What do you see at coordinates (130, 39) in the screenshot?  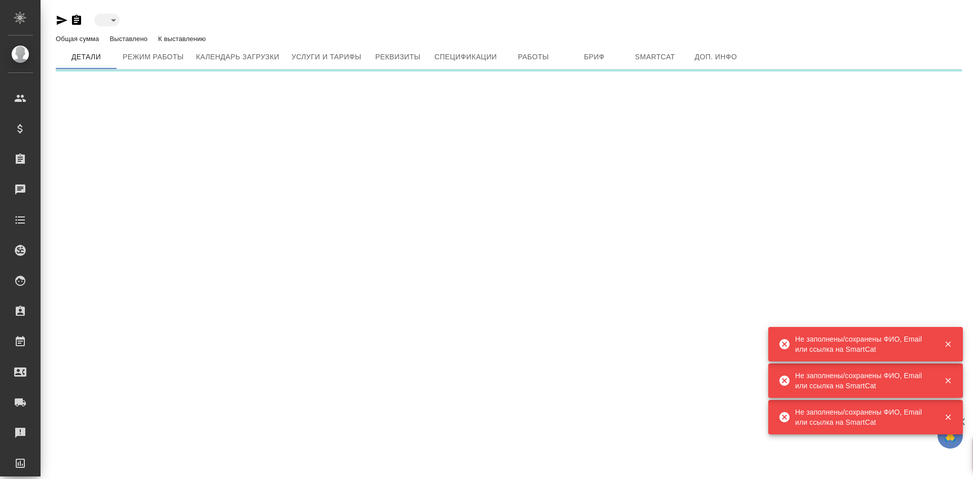 I see `p: Выставлено` at bounding box center [130, 39].